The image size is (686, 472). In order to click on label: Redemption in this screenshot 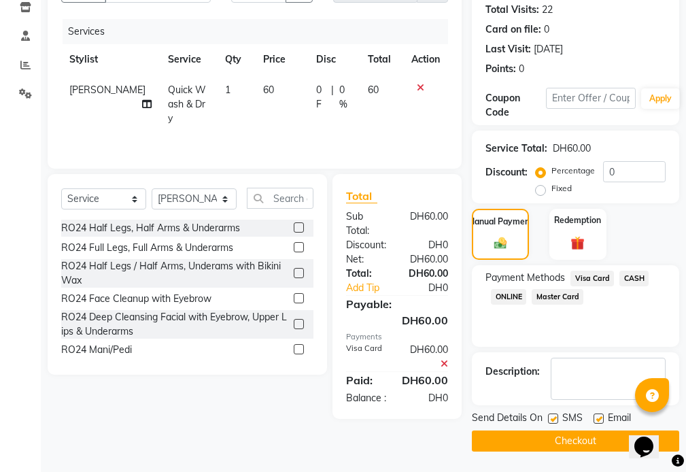, I will do `click(577, 220)`.